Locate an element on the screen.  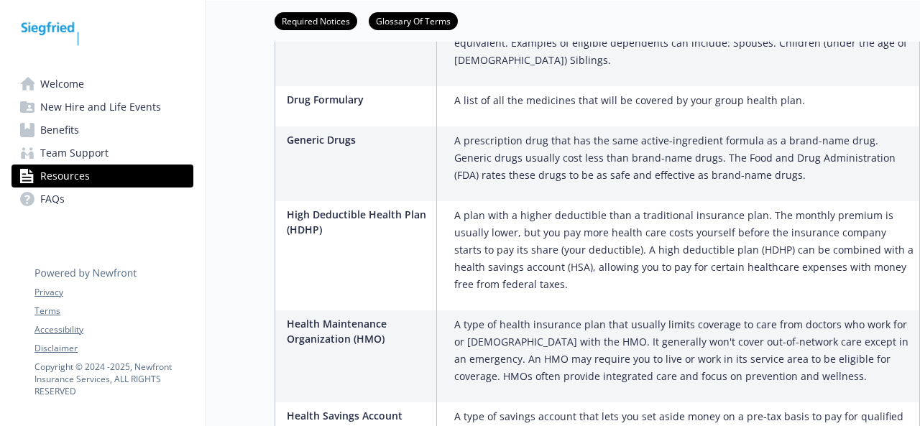
a: Disclaimer is located at coordinates (114, 349).